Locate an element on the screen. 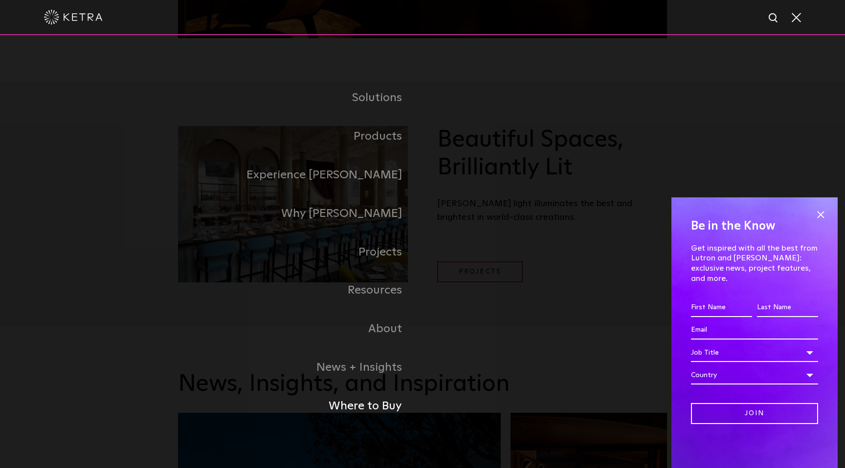  a: Products is located at coordinates (300, 136).